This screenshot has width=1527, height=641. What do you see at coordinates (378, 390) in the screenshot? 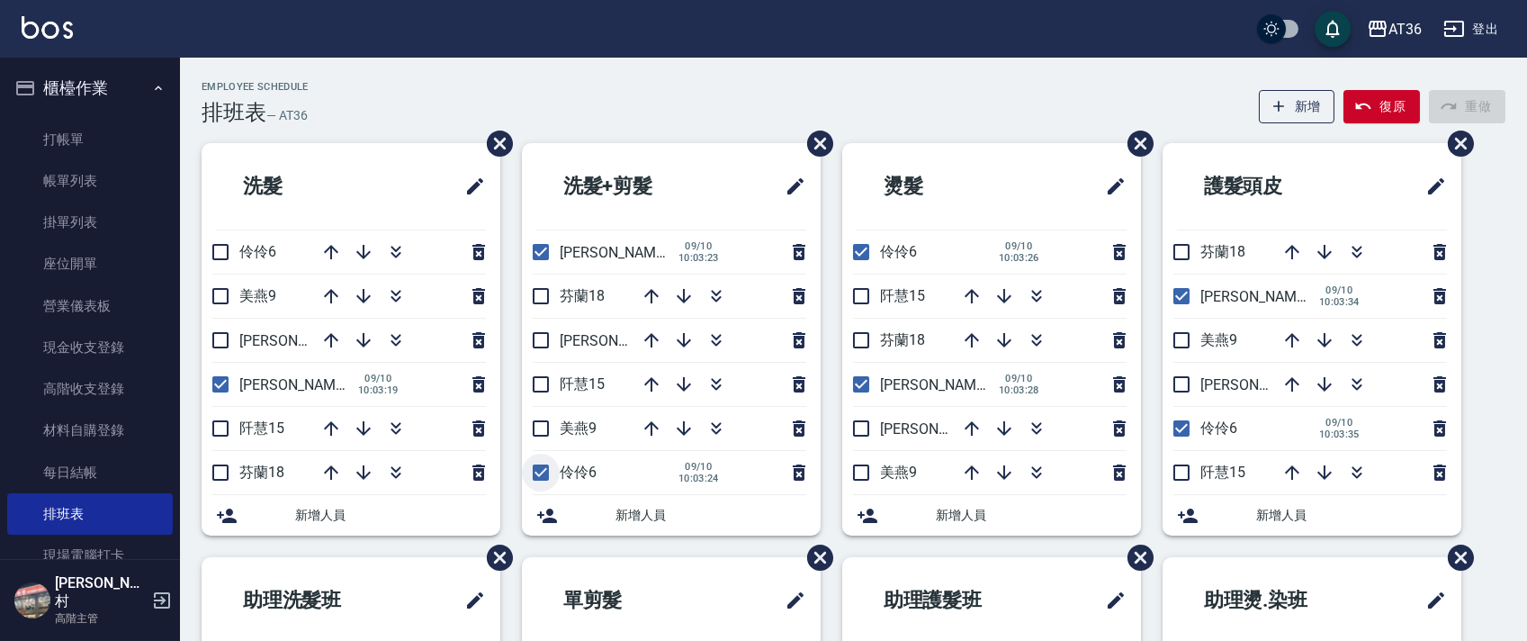
I see `span: 10:03:19` at bounding box center [378, 390].